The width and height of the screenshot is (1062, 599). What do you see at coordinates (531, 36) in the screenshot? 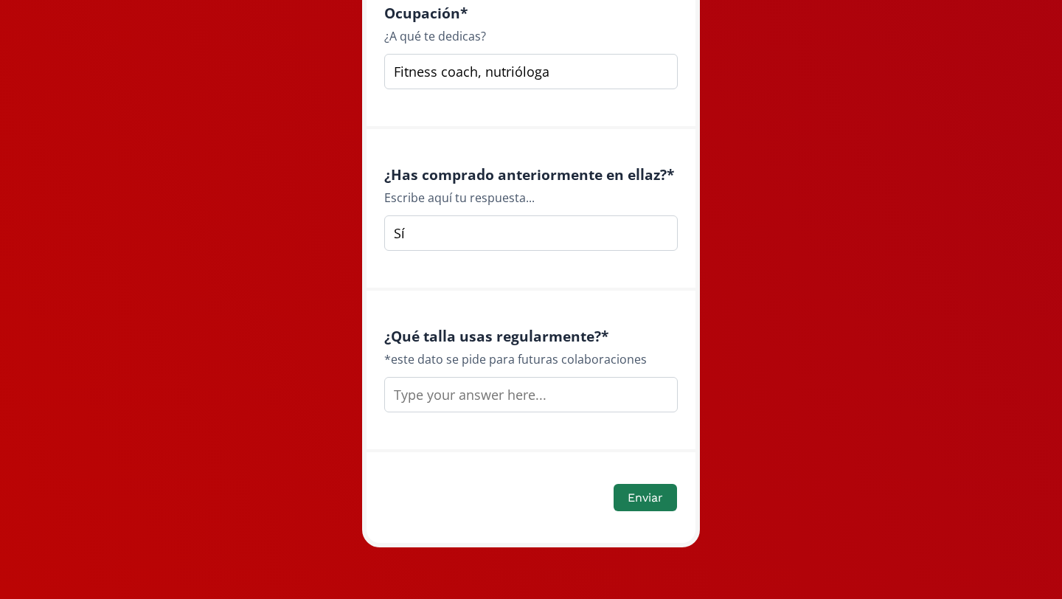
I see `div: ¿A qué te dedicas?` at bounding box center [531, 36].